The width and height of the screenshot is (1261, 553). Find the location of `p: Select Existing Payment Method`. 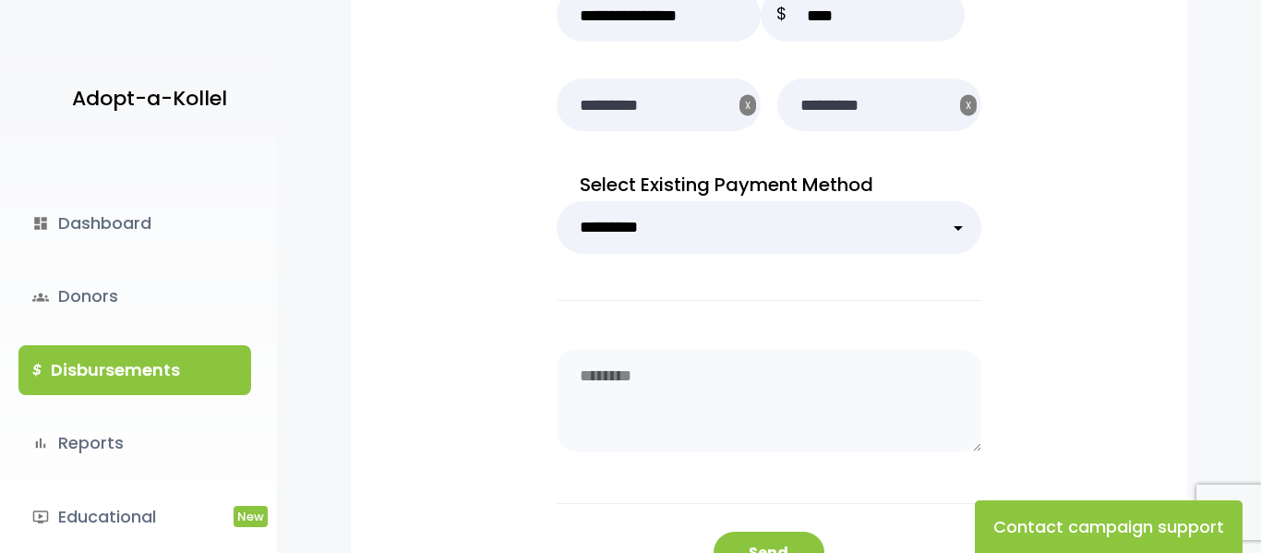

p: Select Existing Payment Method is located at coordinates (769, 185).